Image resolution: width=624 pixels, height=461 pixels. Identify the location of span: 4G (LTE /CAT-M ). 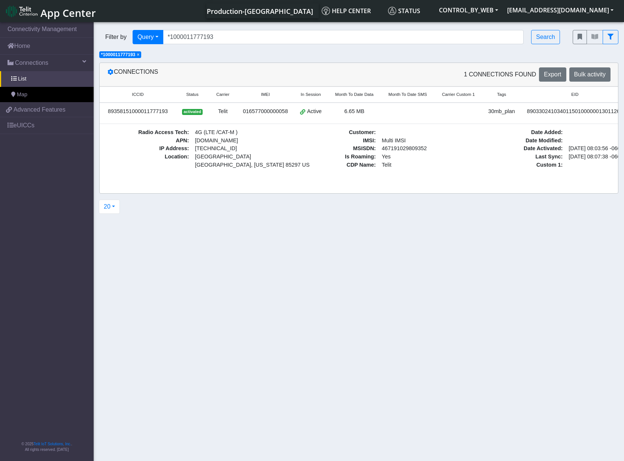
(236, 133).